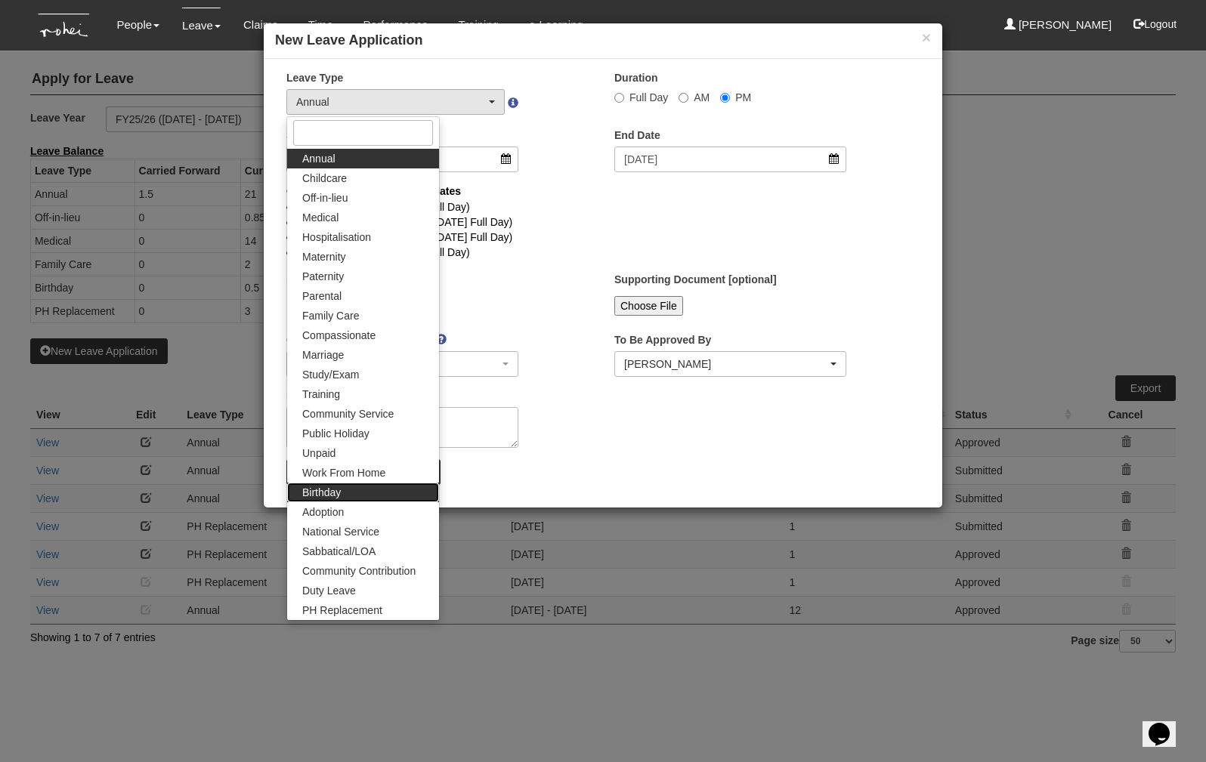  What do you see at coordinates (330, 375) in the screenshot?
I see `span: Study/Exam` at bounding box center [330, 375].